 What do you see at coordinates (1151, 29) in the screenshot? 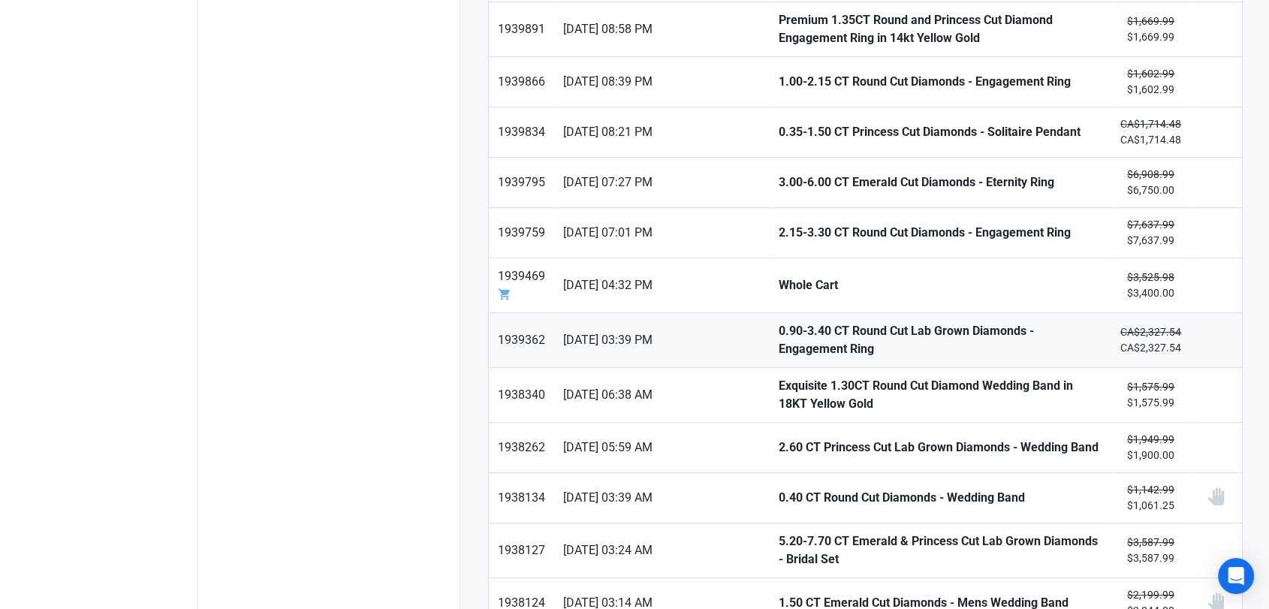
I see `small: $1,669.99` at bounding box center [1151, 29].